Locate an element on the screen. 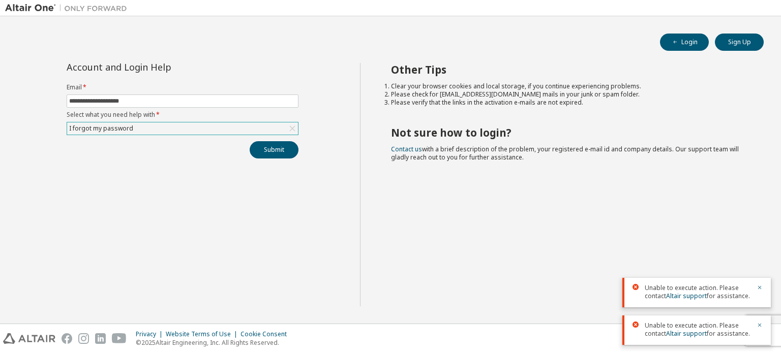 The width and height of the screenshot is (781, 353). label: Email is located at coordinates (183, 87).